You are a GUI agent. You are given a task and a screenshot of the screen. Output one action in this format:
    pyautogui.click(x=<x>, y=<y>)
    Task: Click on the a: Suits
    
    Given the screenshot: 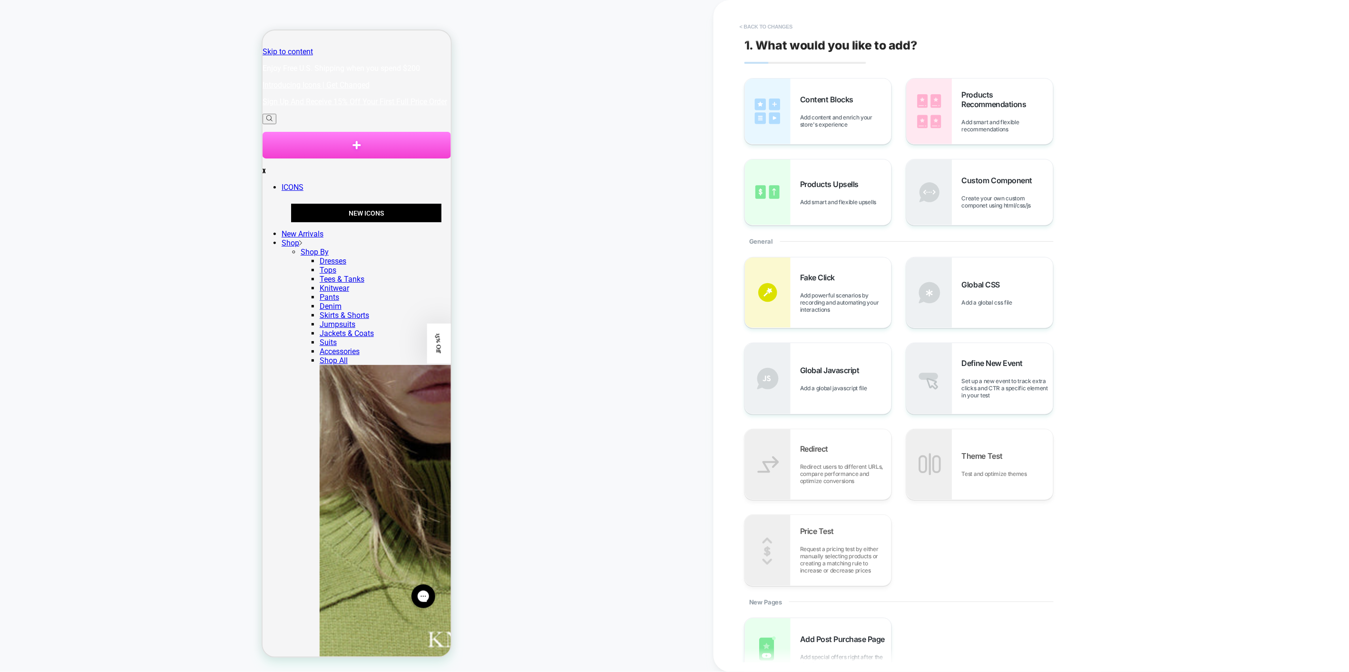 What is the action you would take?
    pyautogui.click(x=66, y=312)
    